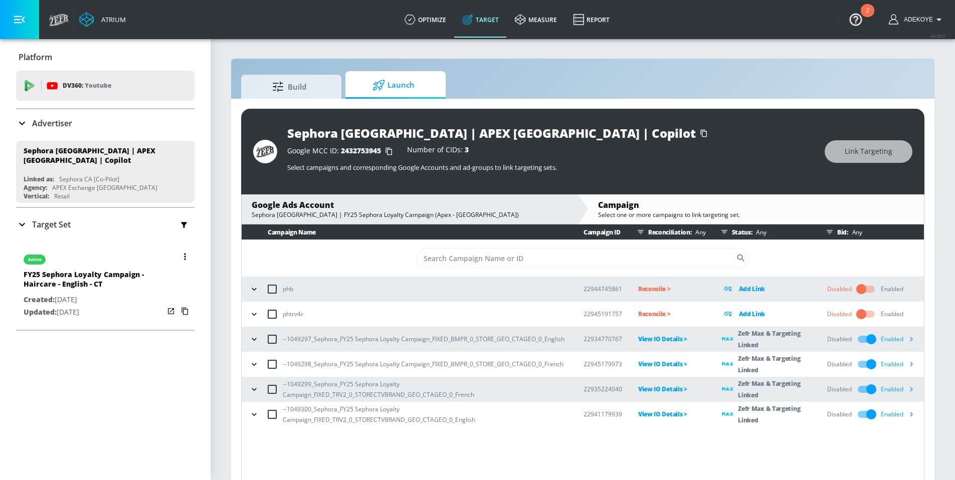  Describe the element at coordinates (89, 179) in the screenshot. I see `div: Sephora CA [Co-Pilot]` at that location.